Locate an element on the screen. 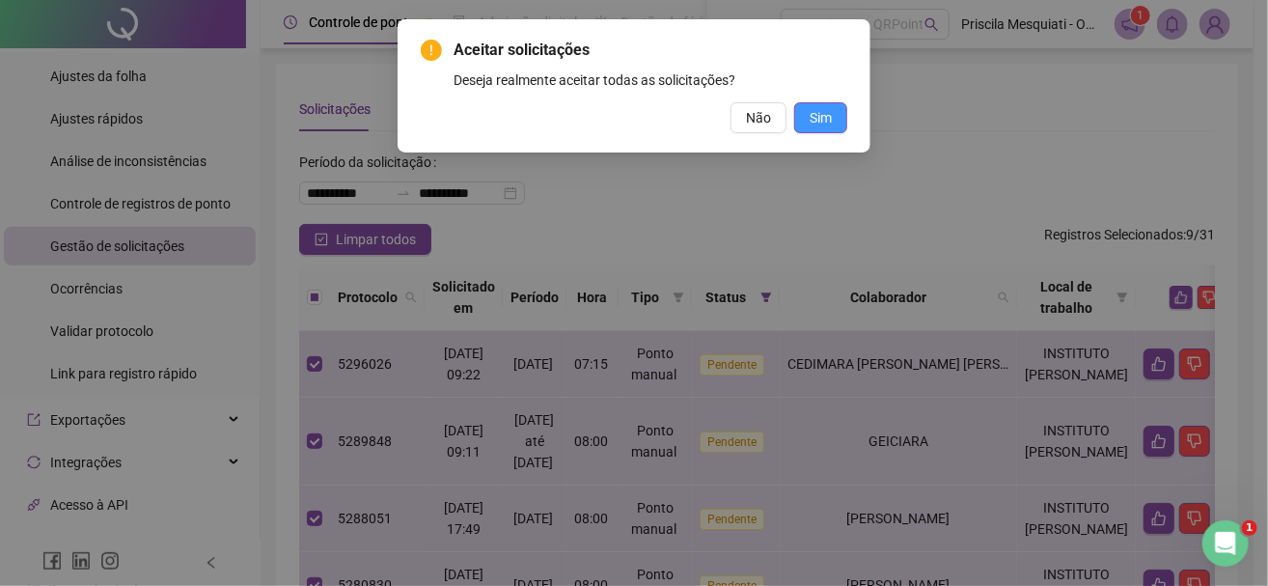 The width and height of the screenshot is (1268, 586). span: Não is located at coordinates (759, 118).